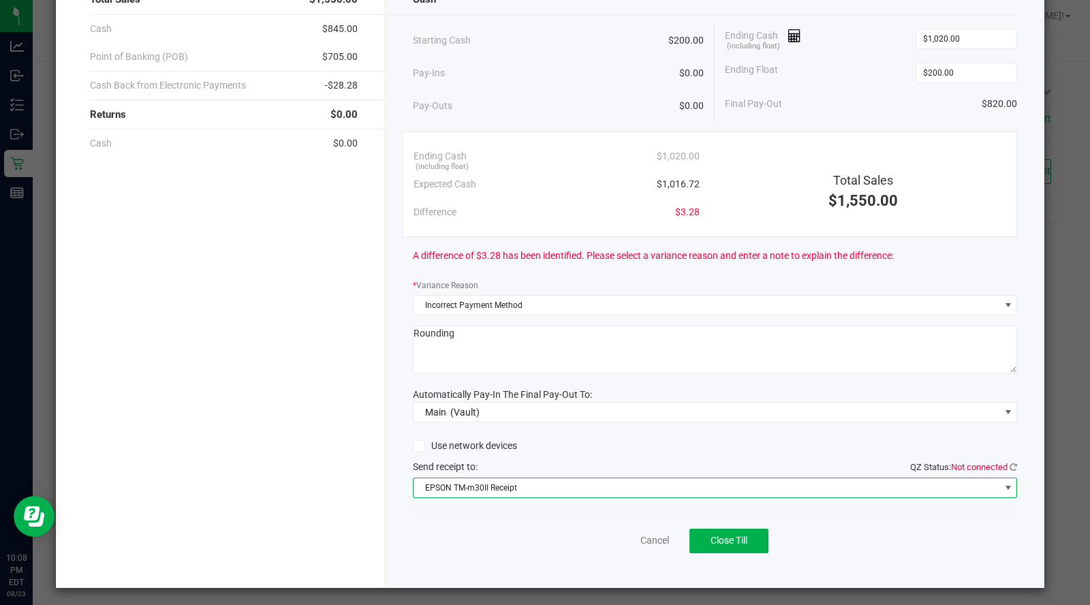 The width and height of the screenshot is (1090, 605). I want to click on span: Incorrect Payment Method, so click(707, 305).